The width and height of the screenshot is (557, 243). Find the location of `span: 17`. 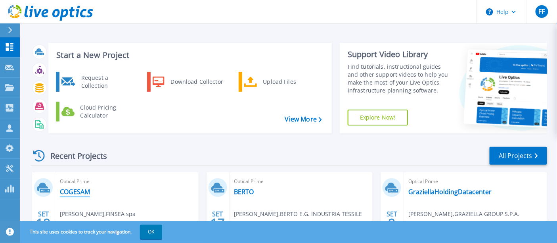

span: 17 is located at coordinates (218, 222).